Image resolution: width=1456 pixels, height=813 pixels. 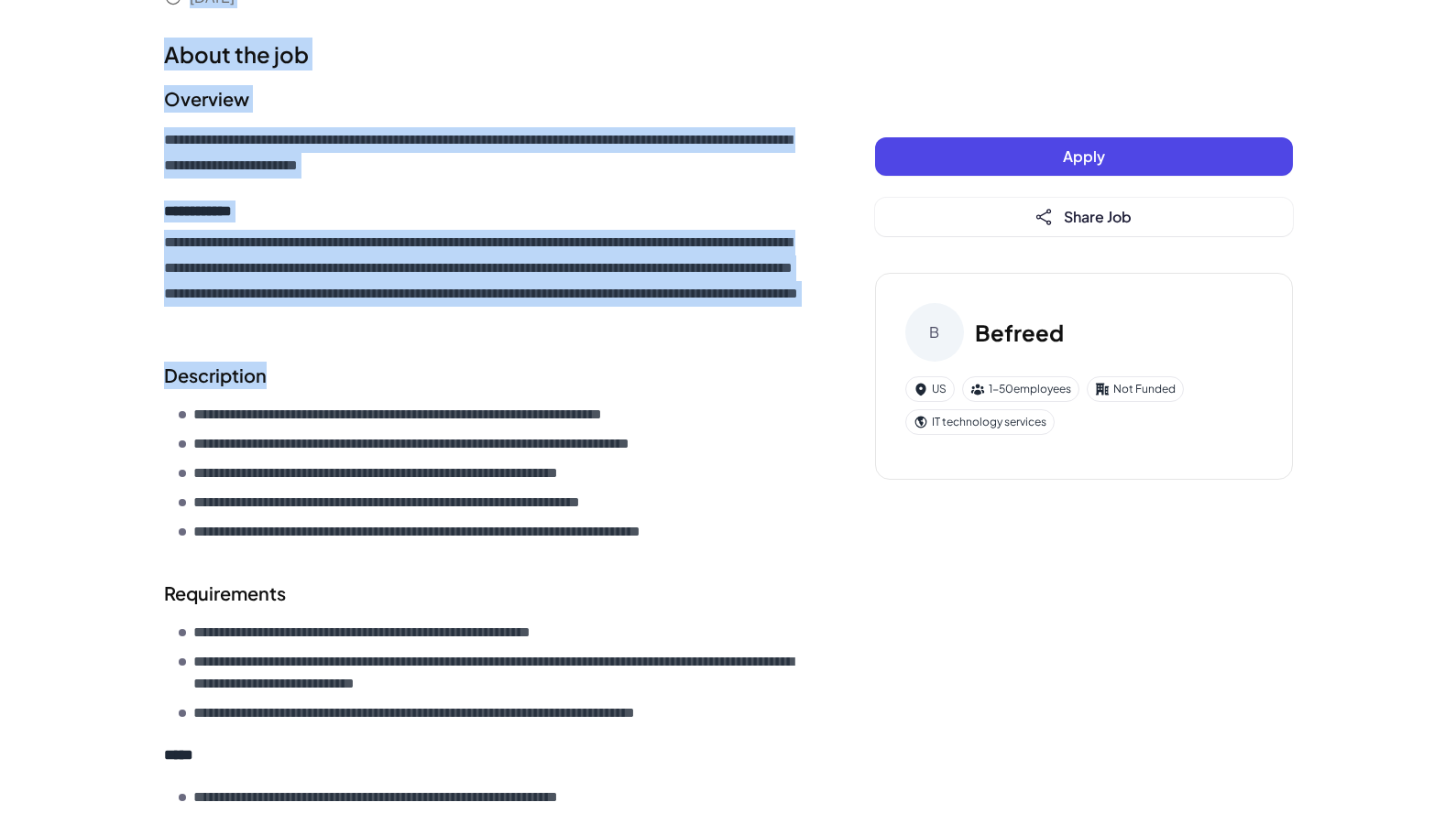 What do you see at coordinates (483, 54) in the screenshot?
I see `h1: About the job` at bounding box center [483, 54].